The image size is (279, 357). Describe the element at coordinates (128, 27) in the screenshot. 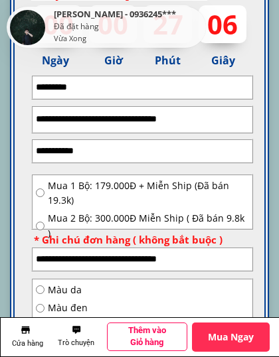

I see `div: Đã đặt hàng` at that location.